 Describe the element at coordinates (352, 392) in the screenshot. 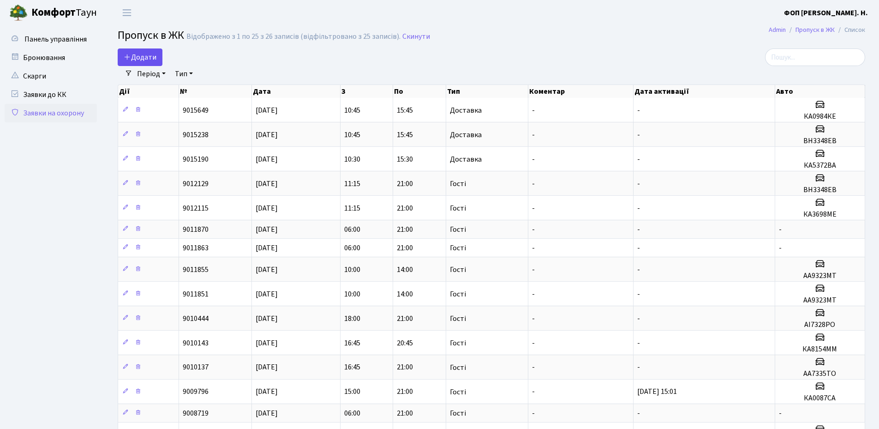

I see `span: 15:00` at that location.